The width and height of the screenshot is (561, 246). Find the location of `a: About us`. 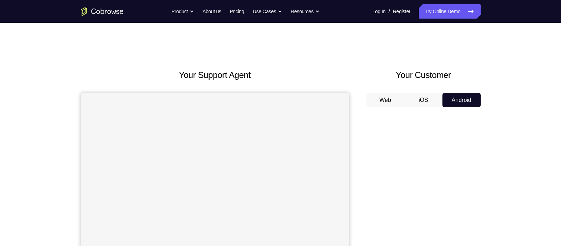

a: About us is located at coordinates (212, 11).